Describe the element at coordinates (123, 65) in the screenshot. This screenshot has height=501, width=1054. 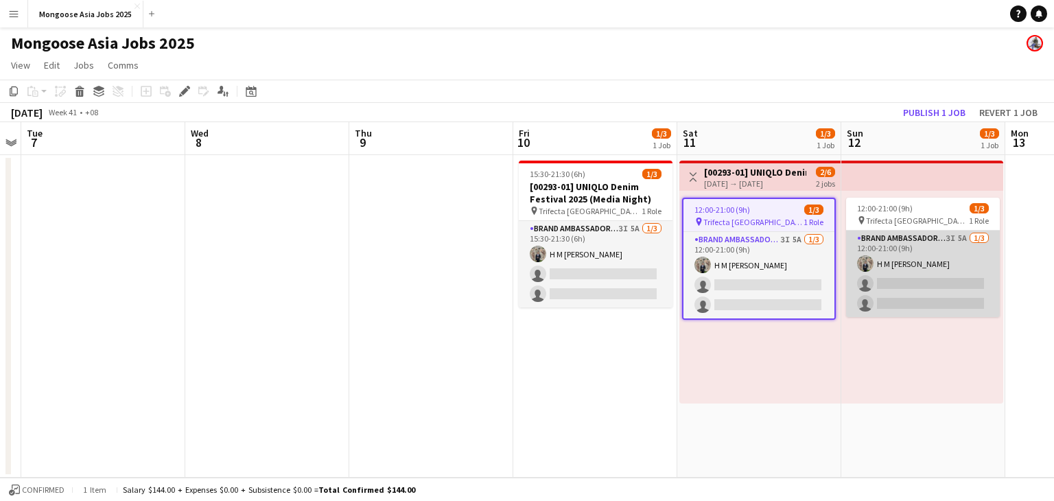
I see `a: Comms` at that location.